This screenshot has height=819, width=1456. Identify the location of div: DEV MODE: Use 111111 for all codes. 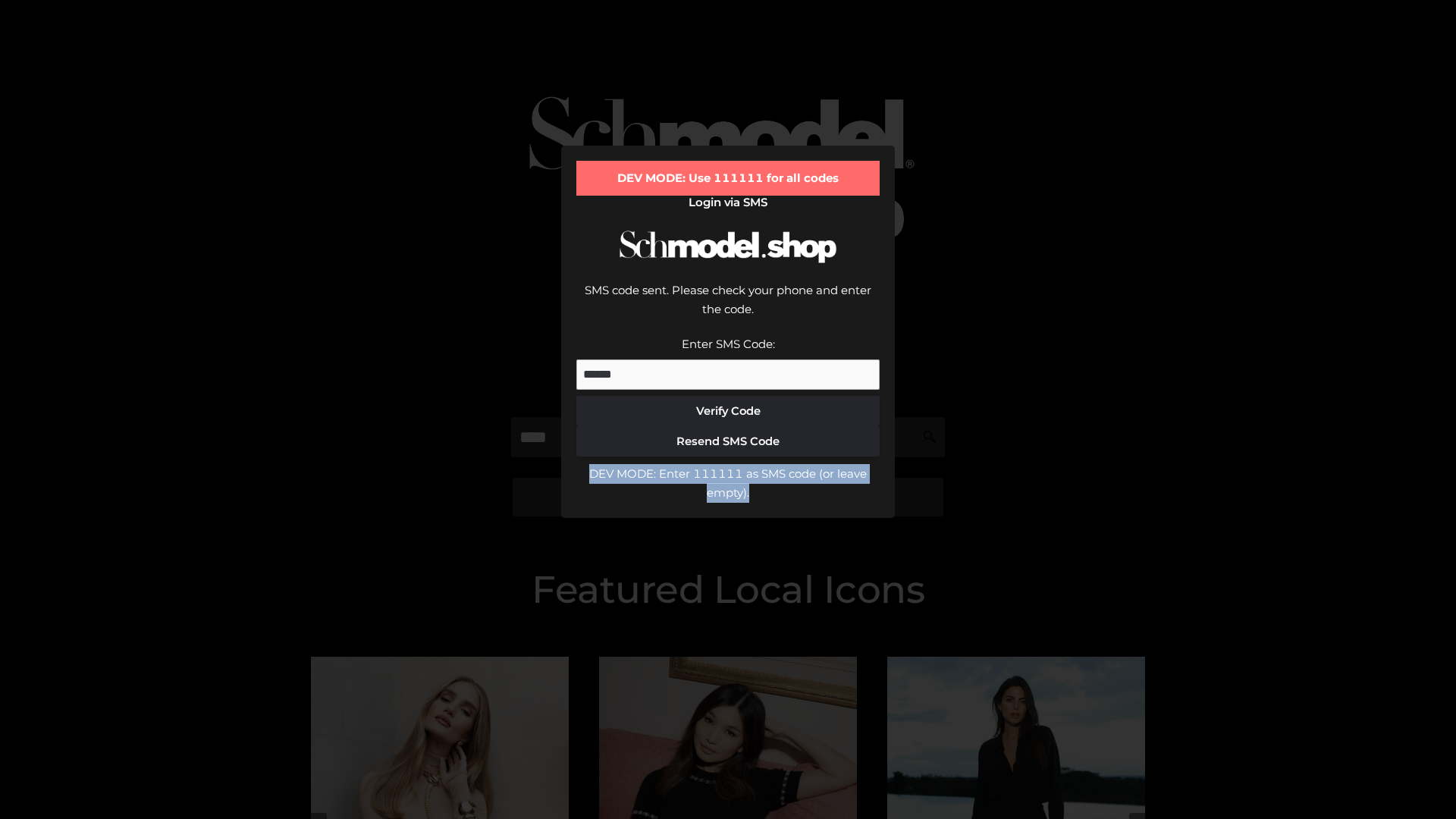
(728, 178).